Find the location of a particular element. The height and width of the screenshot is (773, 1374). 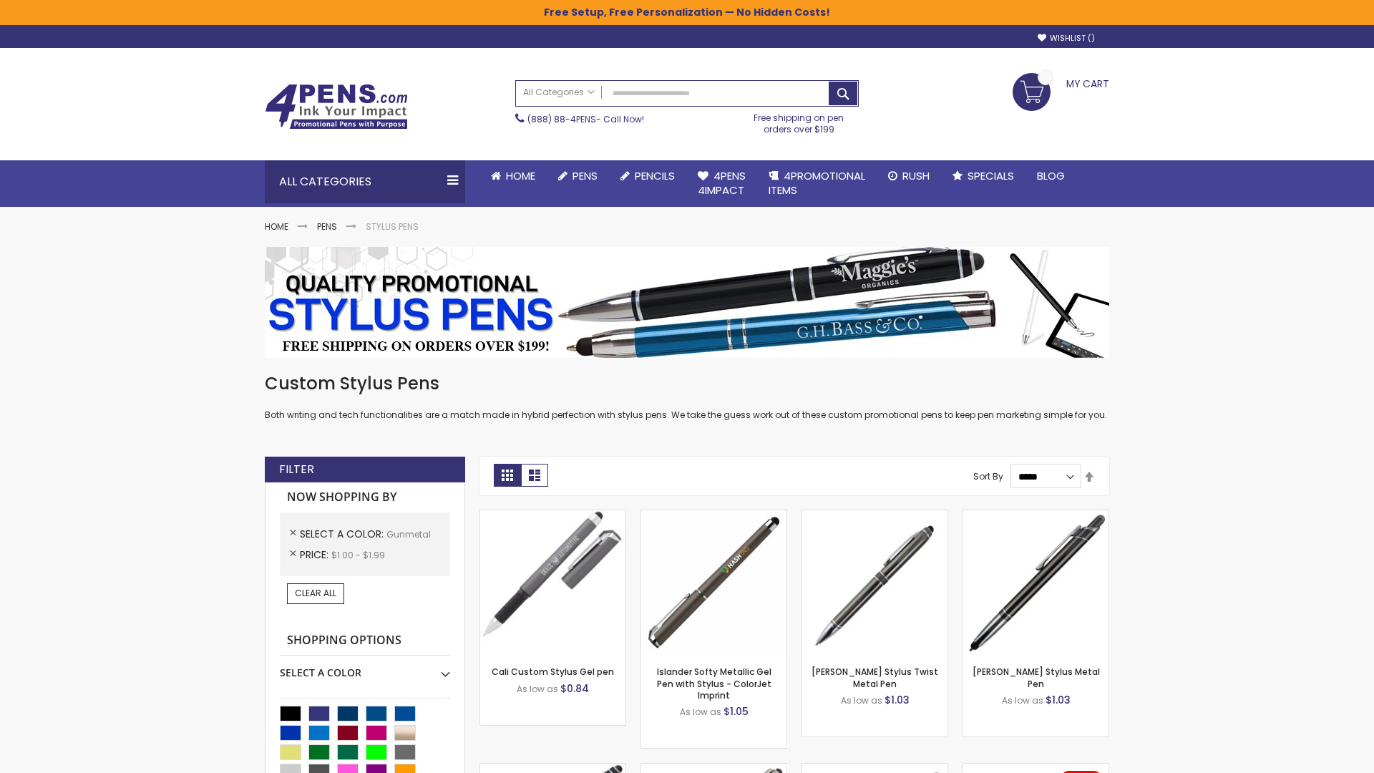

span: Pencils is located at coordinates (655, 175).